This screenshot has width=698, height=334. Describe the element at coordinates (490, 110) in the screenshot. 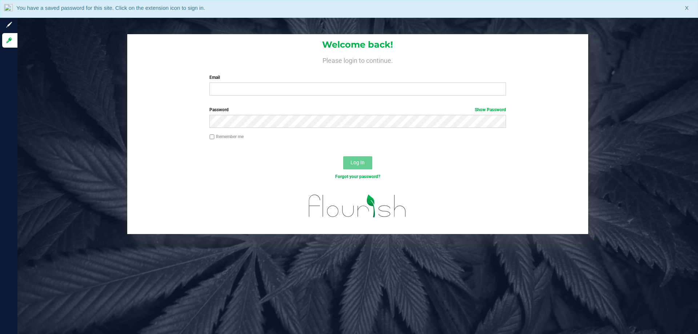

I see `a: Show Password` at that location.